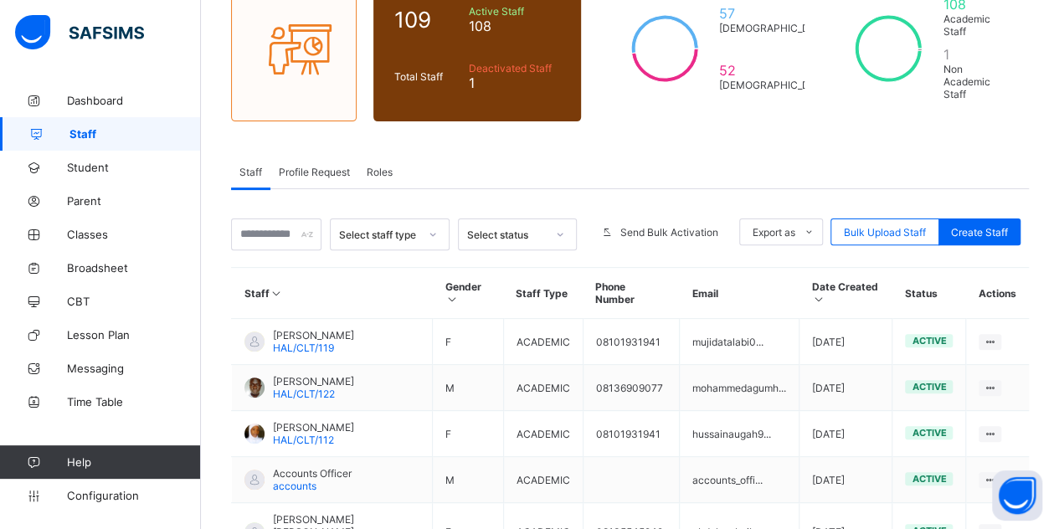 Image resolution: width=1059 pixels, height=529 pixels. Describe the element at coordinates (427, 19) in the screenshot. I see `span: 109` at that location.